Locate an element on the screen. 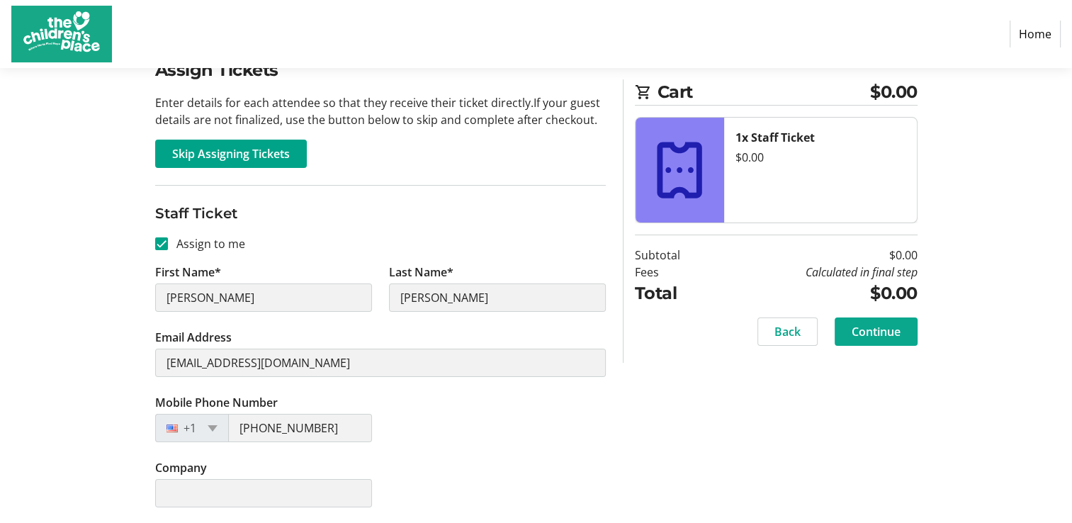 The image size is (1072, 523). label: Company is located at coordinates (181, 468).